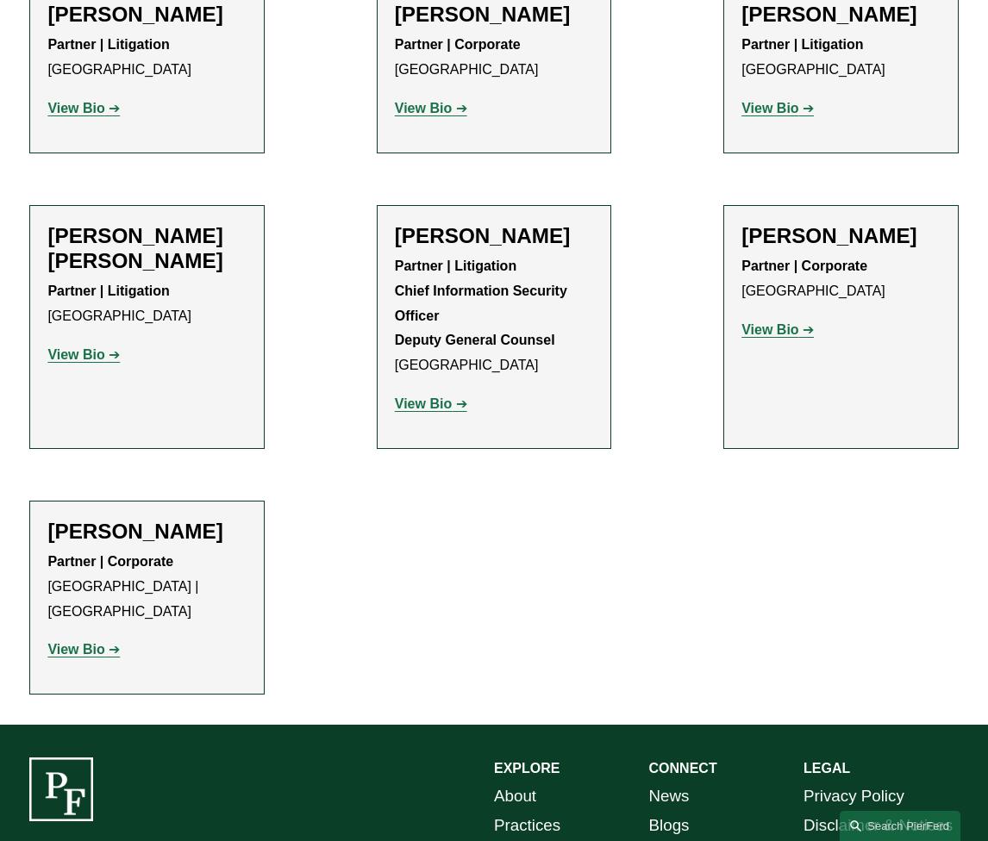 Image resolution: width=988 pixels, height=841 pixels. What do you see at coordinates (900, 826) in the screenshot?
I see `a: Search this site` at bounding box center [900, 826].